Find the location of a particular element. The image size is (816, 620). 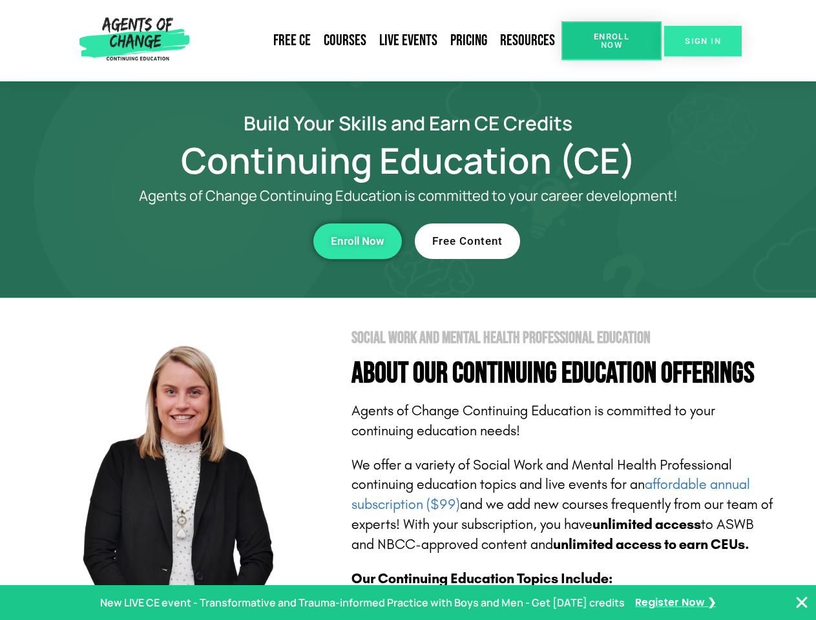

p: Agents of Change Continuing Education is committed to your career development! is located at coordinates (408, 196).